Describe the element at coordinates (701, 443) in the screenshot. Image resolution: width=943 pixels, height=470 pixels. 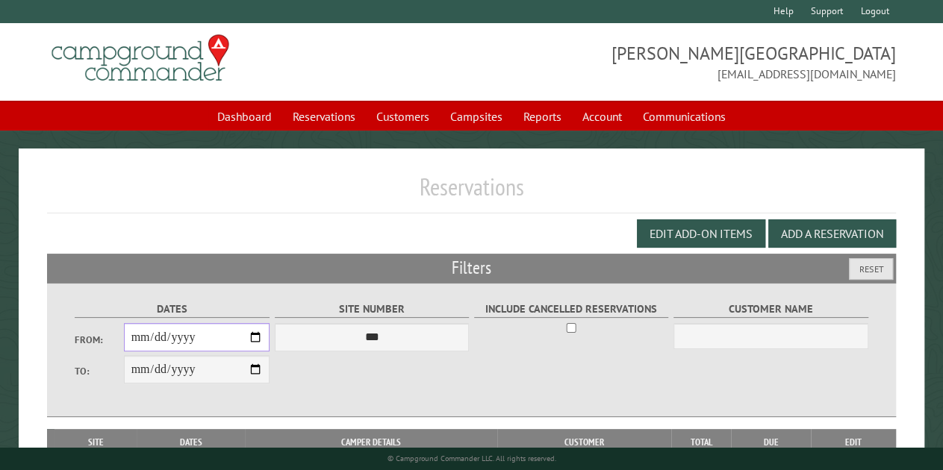
I see `th: Total` at that location.